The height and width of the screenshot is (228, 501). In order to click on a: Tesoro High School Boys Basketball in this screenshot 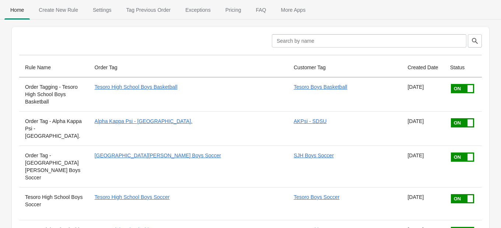, I will do `click(136, 87)`.